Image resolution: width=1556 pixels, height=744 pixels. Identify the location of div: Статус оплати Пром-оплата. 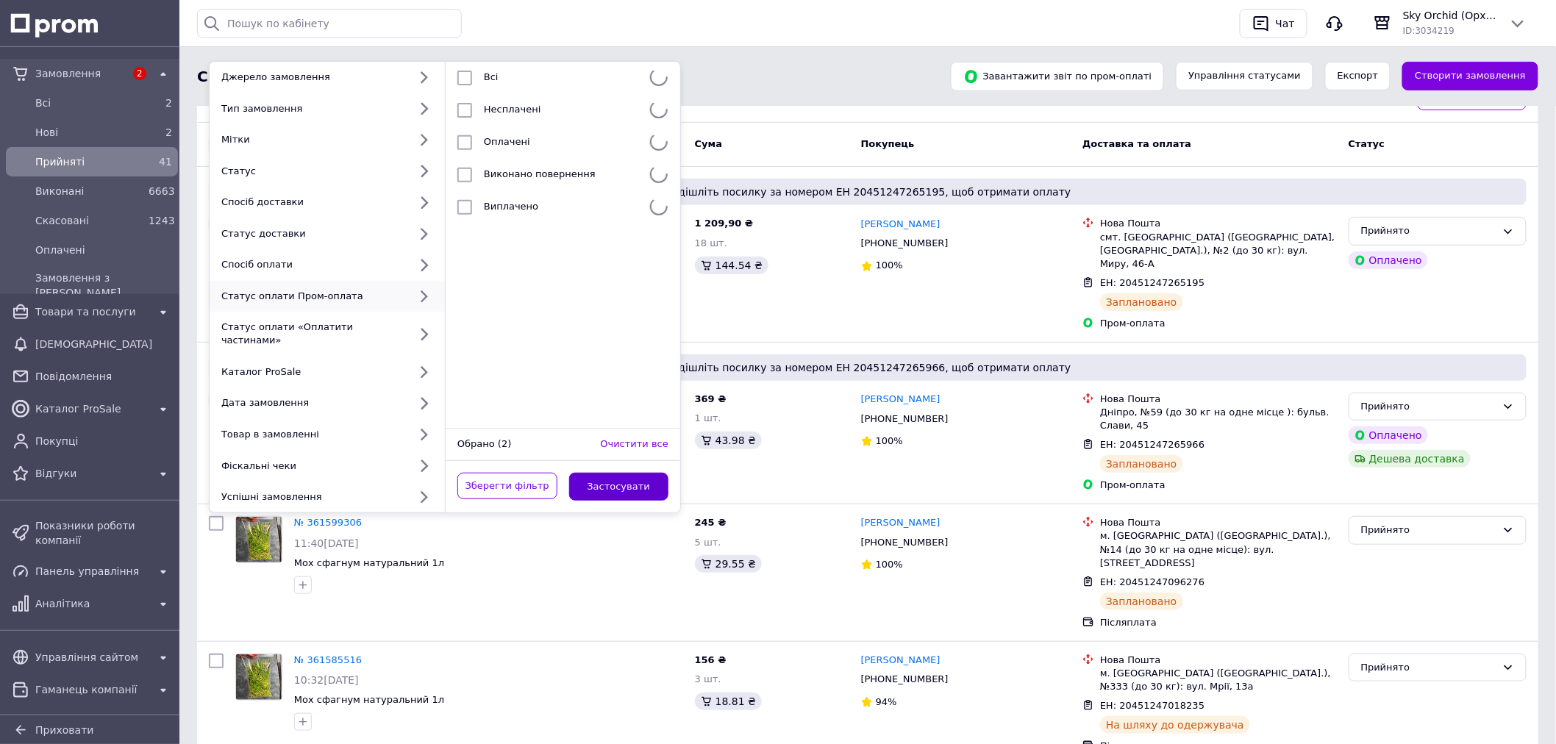
(312, 296).